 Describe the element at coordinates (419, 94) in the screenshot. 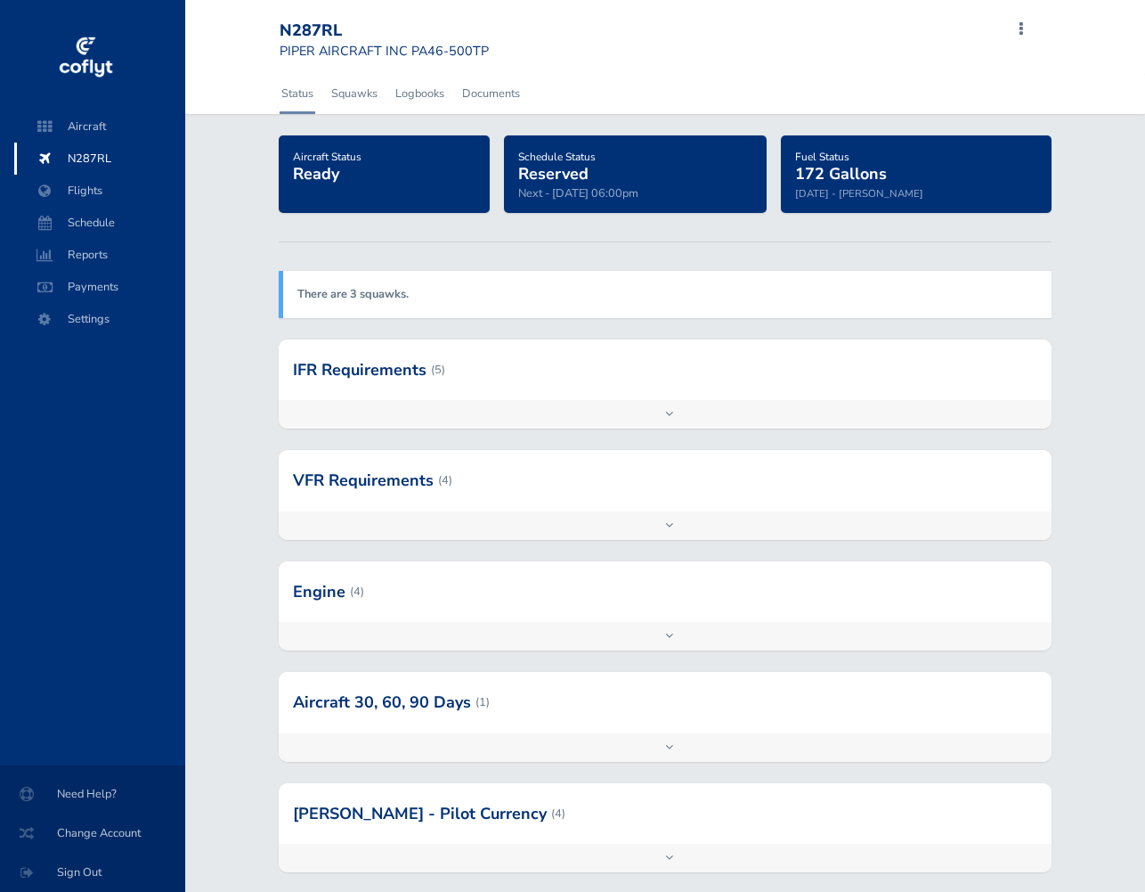

I see `a: Logbooks` at that location.